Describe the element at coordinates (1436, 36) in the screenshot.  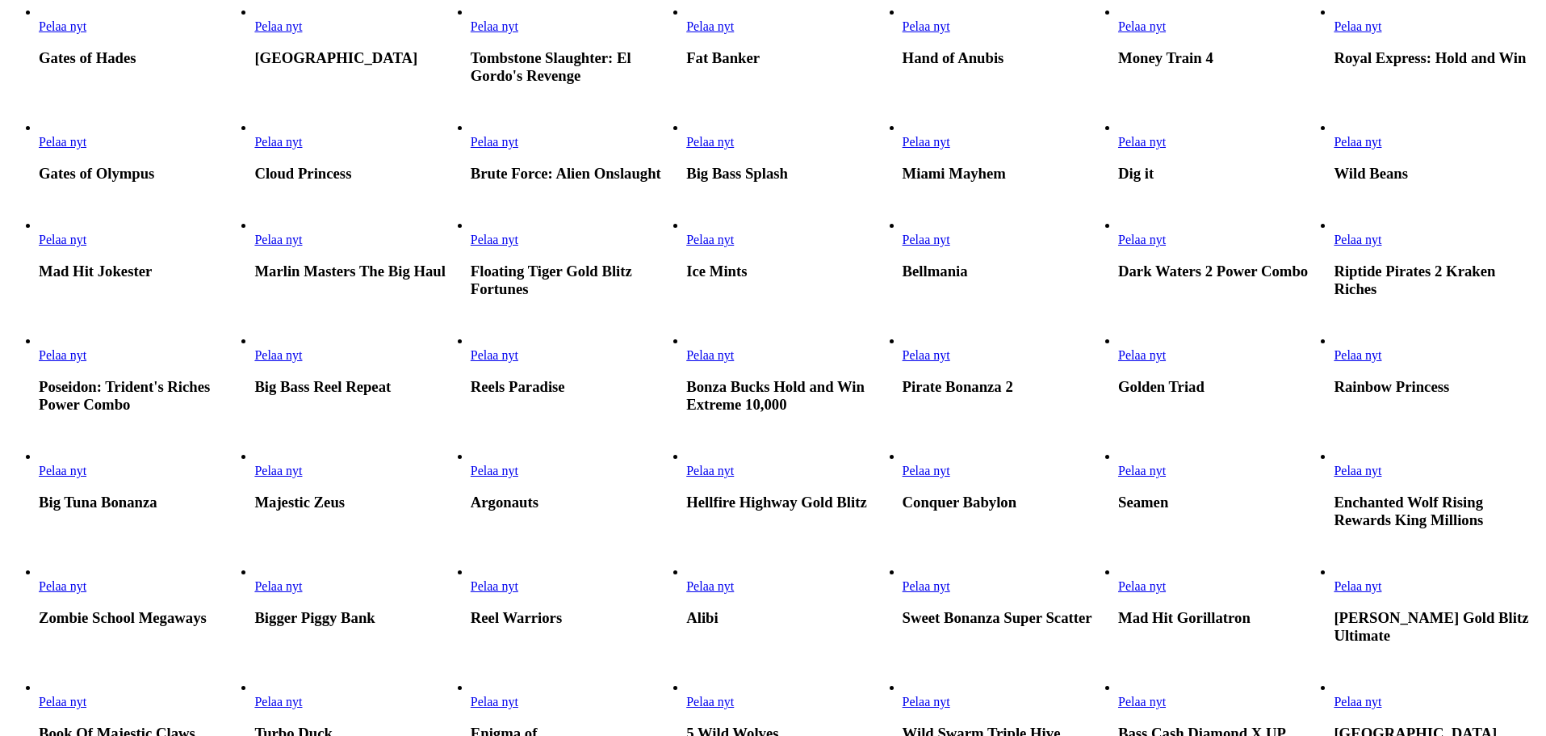
I see `article: Royal Express: Hold and Win` at that location.